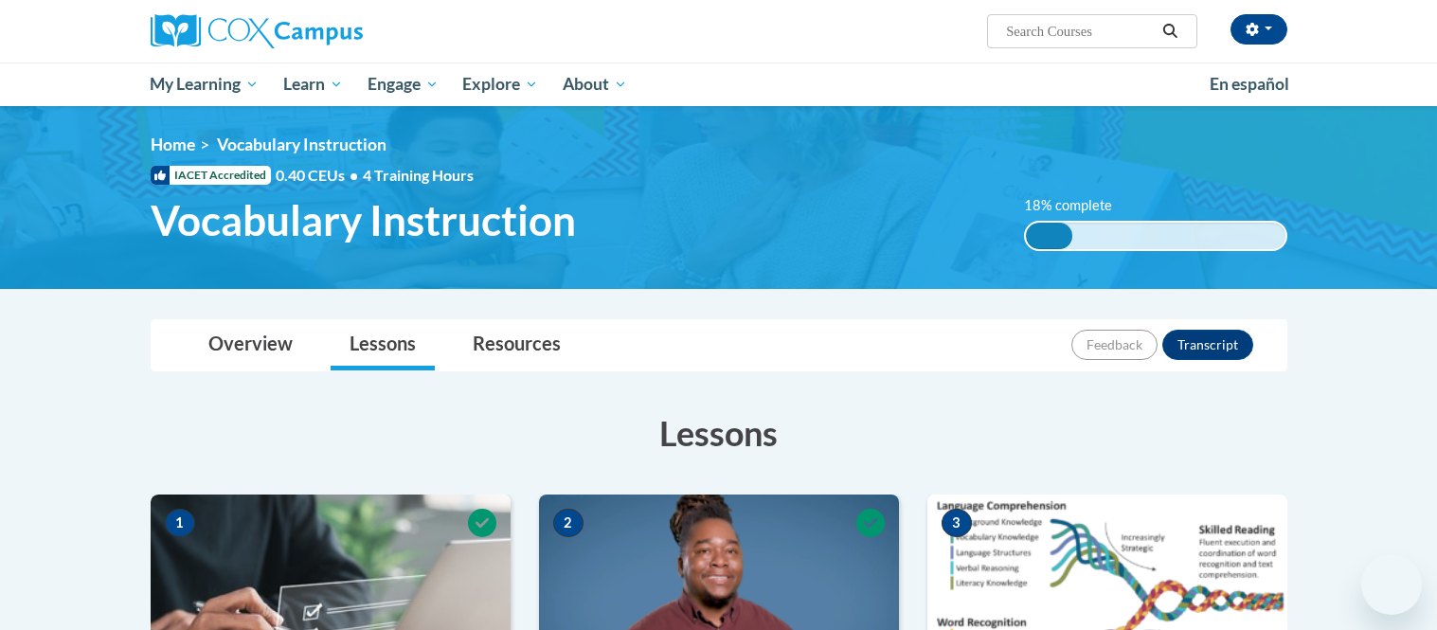 Image resolution: width=1437 pixels, height=630 pixels. Describe the element at coordinates (1170, 31) in the screenshot. I see `button: Search` at that location.